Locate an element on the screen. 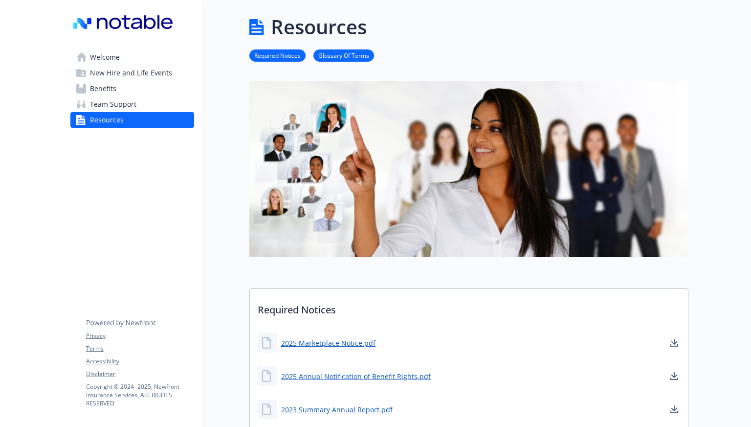 The image size is (751, 427). a: Required Notices is located at coordinates (277, 55).